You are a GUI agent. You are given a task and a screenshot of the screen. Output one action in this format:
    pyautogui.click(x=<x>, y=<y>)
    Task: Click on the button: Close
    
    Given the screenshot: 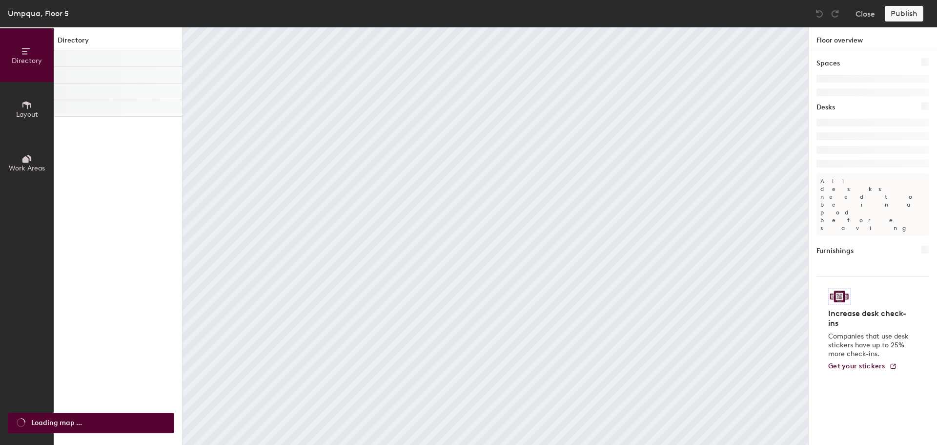 What is the action you would take?
    pyautogui.click(x=865, y=14)
    